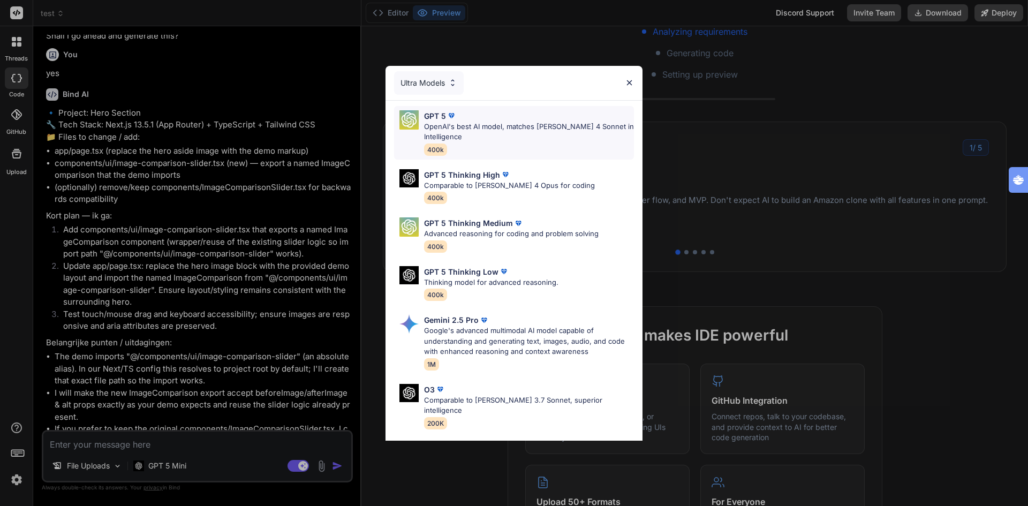 Image resolution: width=1028 pixels, height=506 pixels. I want to click on p: O3, so click(429, 389).